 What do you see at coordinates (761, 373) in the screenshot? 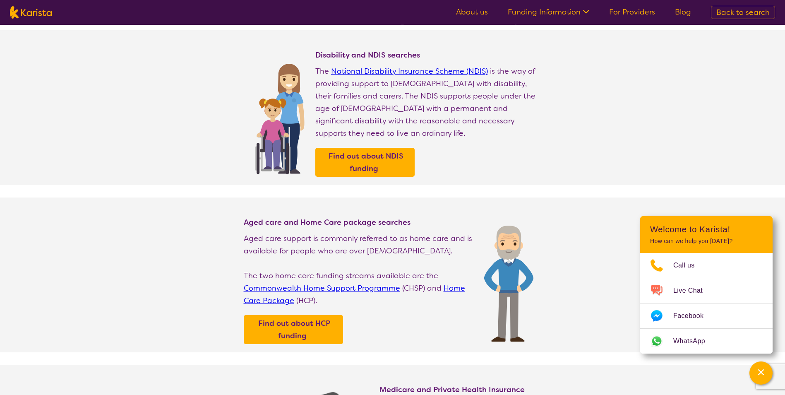
I see `button: Channel Menu` at bounding box center [761, 373].